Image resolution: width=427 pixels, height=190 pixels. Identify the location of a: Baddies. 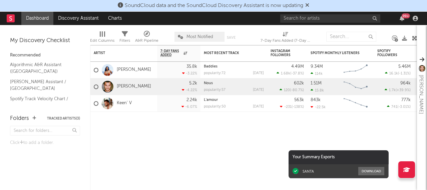
(210, 66).